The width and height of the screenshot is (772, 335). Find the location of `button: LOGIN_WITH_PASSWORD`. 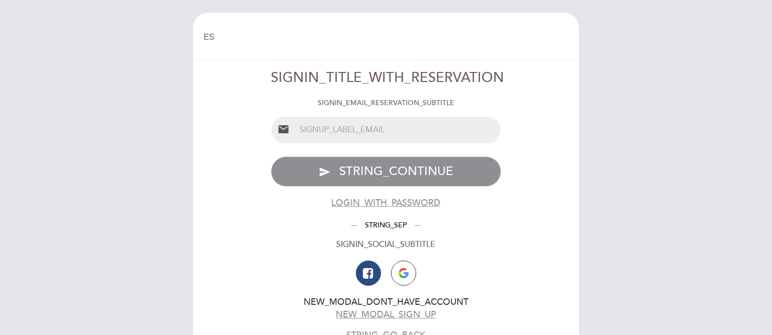

button: LOGIN_WITH_PASSWORD is located at coordinates (385, 202).